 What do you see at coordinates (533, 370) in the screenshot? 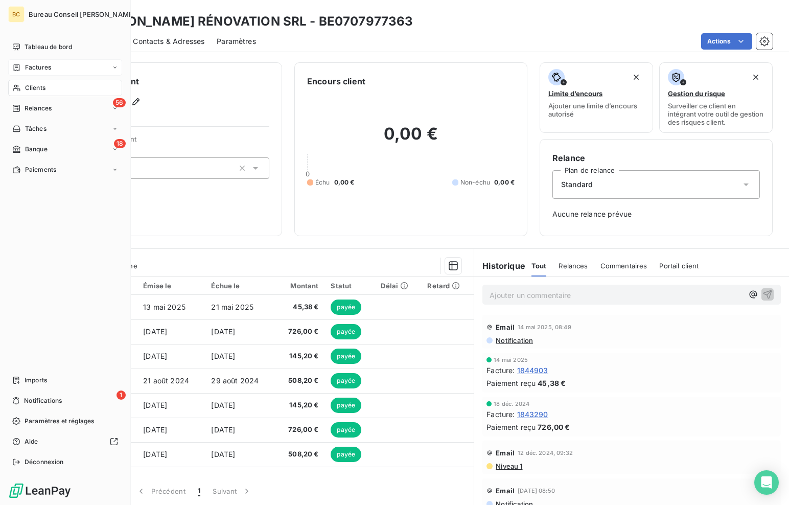
I see `span: 1844903` at bounding box center [533, 370].